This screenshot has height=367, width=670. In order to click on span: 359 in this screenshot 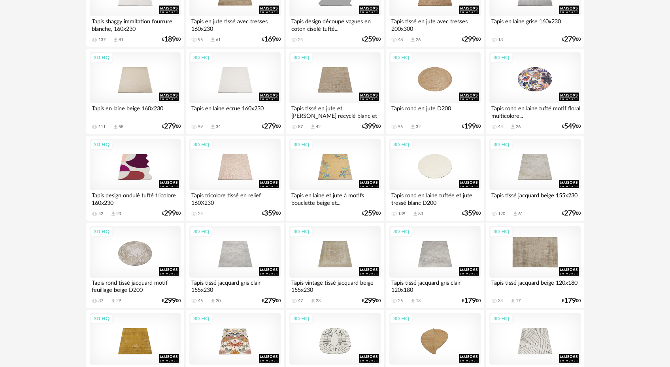, I will do `click(270, 214)`.